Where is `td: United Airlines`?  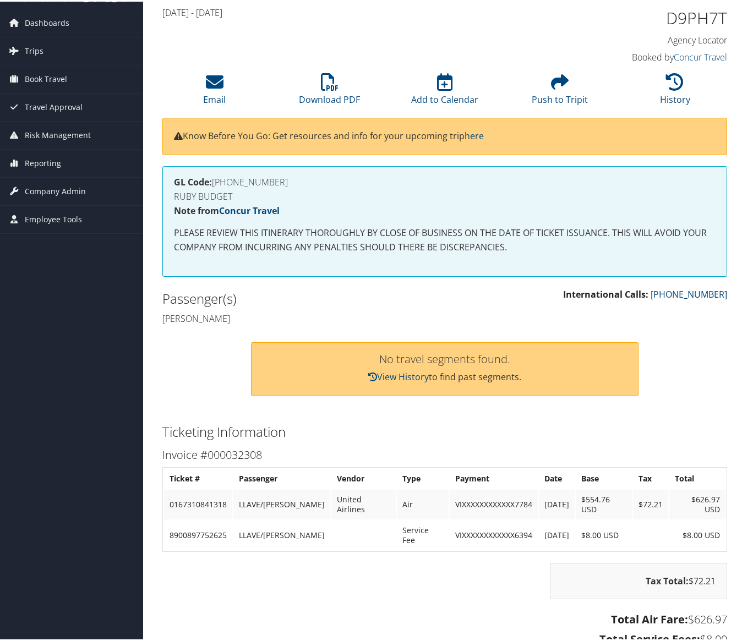 td: United Airlines is located at coordinates (363, 503).